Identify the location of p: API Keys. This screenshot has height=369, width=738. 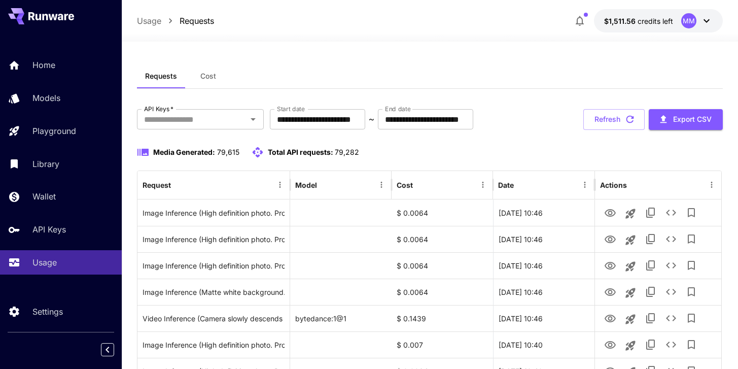
(49, 229).